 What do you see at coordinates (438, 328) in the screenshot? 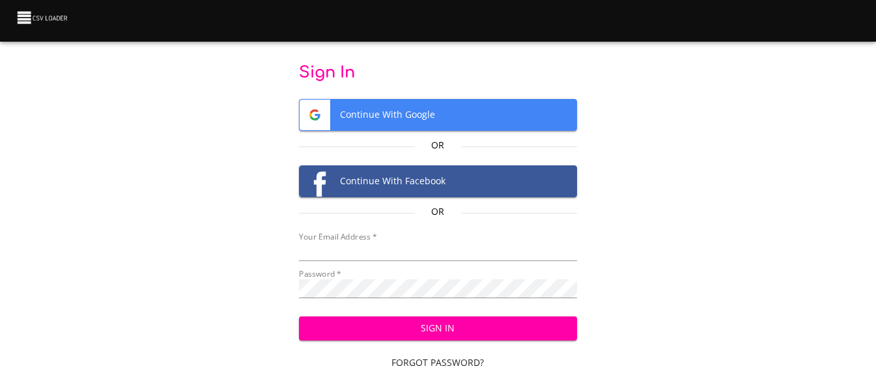
I see `button: Sign In` at bounding box center [438, 328].